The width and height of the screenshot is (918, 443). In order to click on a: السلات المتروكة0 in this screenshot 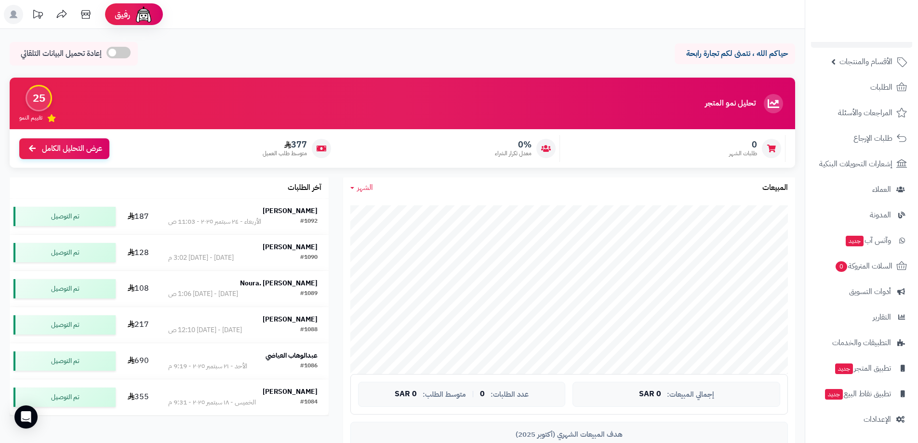, I will do `click(862, 266)`.